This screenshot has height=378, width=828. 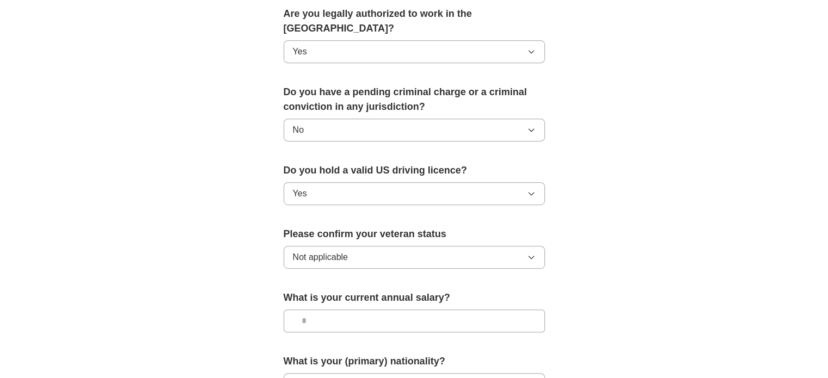 I want to click on label: Please confirm your veteran status, so click(x=414, y=234).